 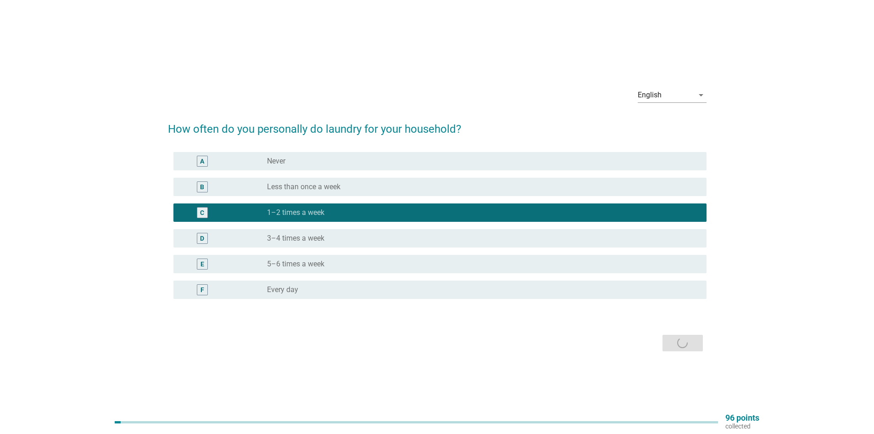 I want to click on div: C, so click(x=202, y=212).